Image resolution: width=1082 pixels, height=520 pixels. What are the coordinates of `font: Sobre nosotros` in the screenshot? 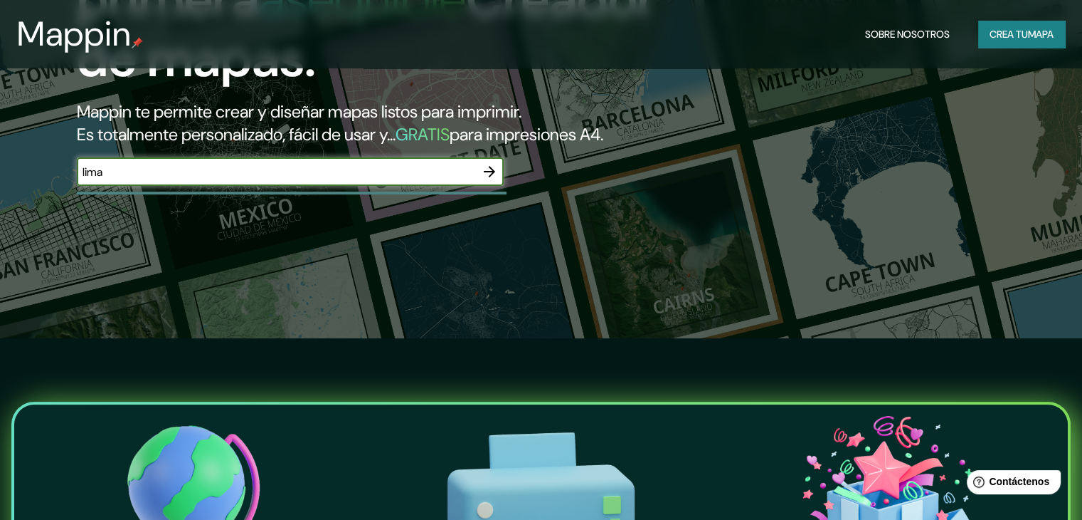 It's located at (907, 34).